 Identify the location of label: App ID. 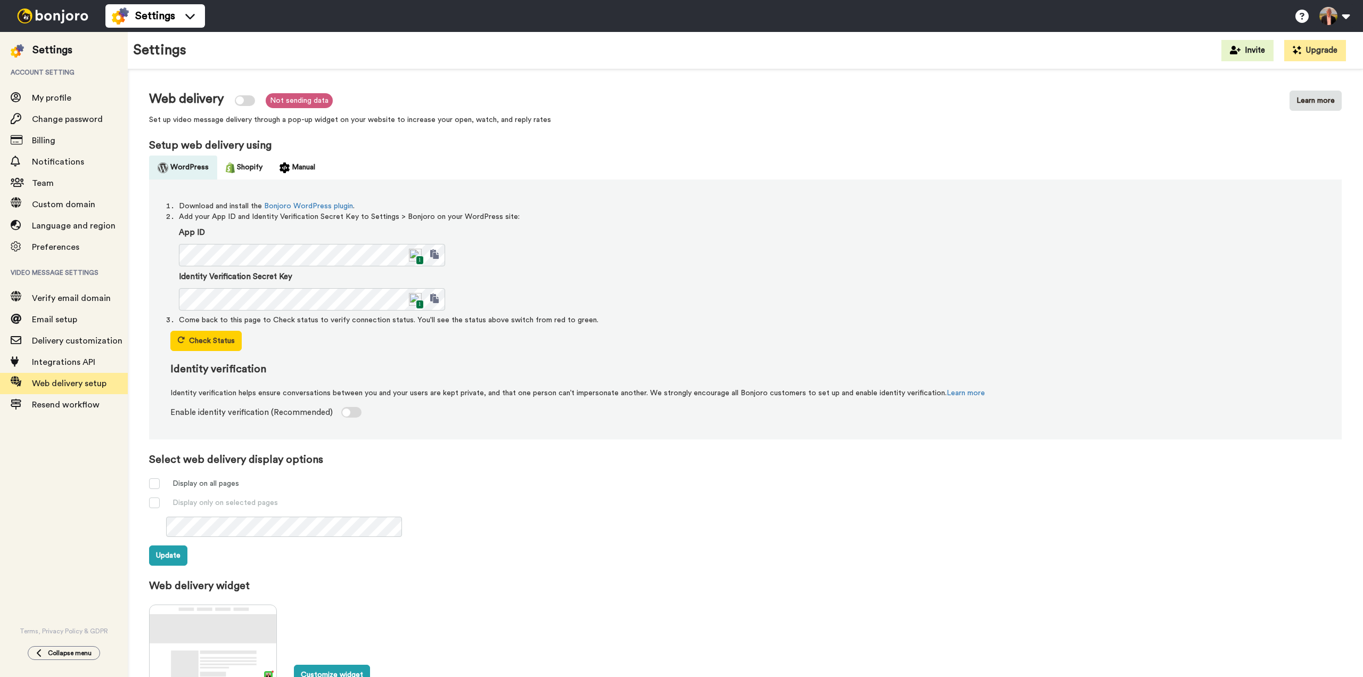
(750, 233).